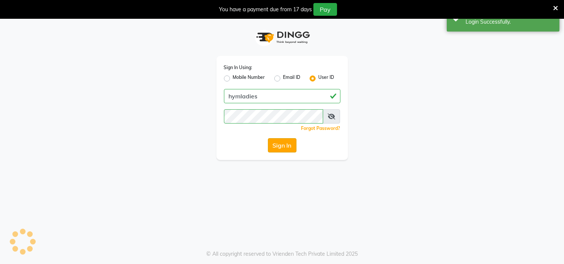  What do you see at coordinates (265, 9) in the screenshot?
I see `div: You have a payment due from 17 days` at bounding box center [265, 9].